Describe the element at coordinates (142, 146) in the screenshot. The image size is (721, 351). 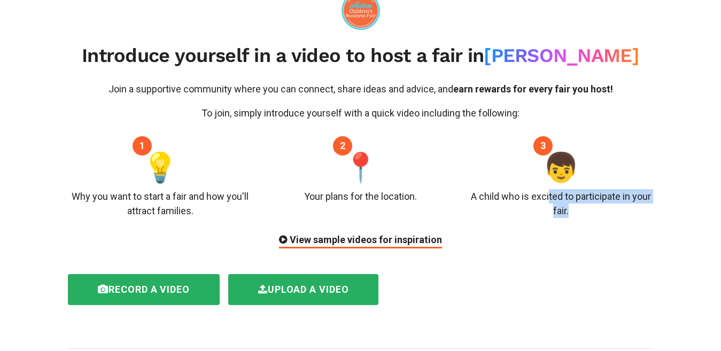
I see `div: 1` at that location.